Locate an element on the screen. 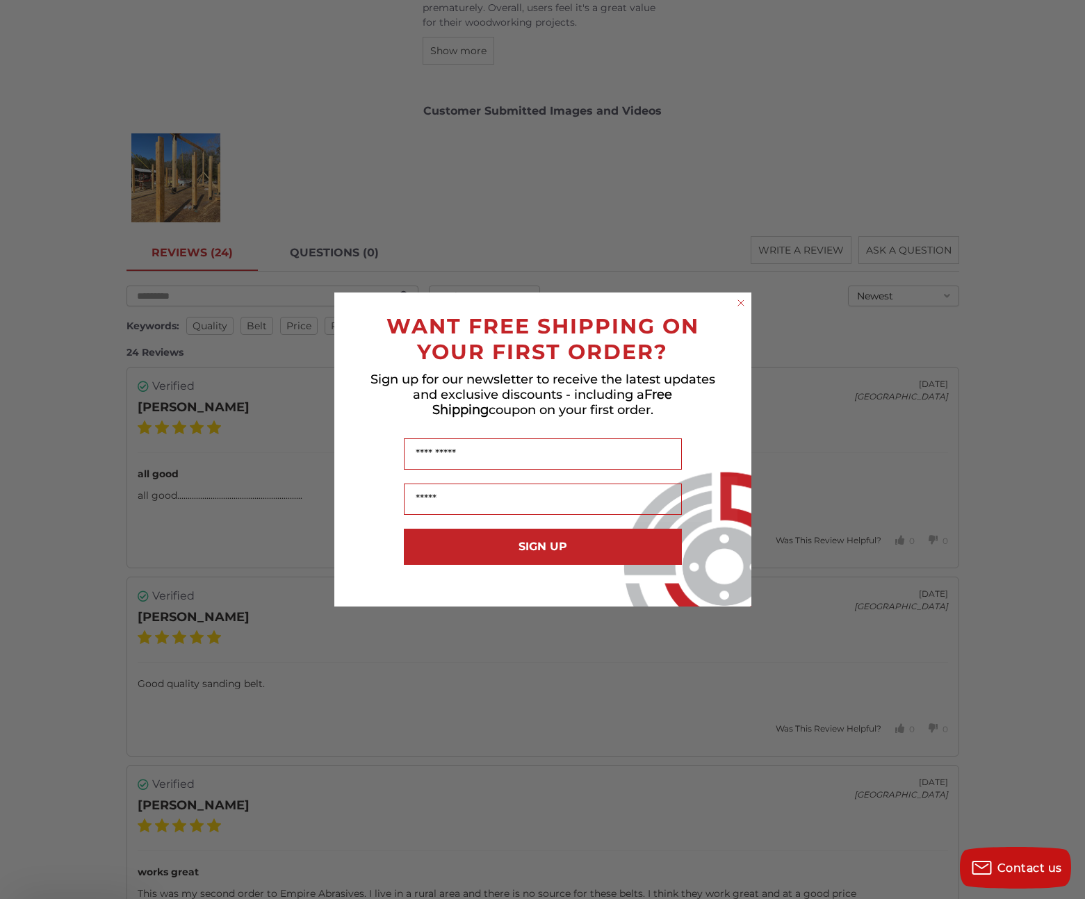 This screenshot has height=899, width=1085. button: Close dialog is located at coordinates (741, 303).